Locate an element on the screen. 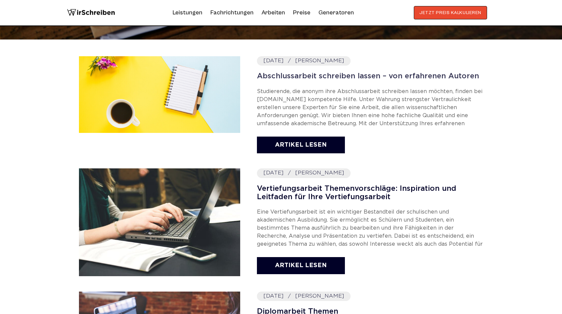 This screenshot has height=314, width=562. a: Generatoren is located at coordinates (336, 13).